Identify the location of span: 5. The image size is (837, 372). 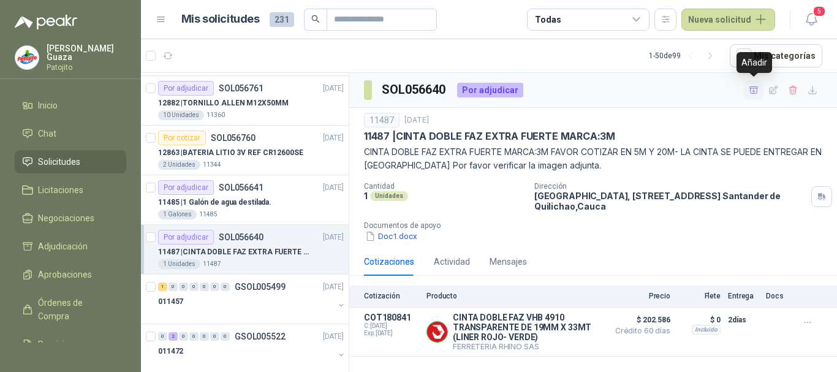
(820, 11).